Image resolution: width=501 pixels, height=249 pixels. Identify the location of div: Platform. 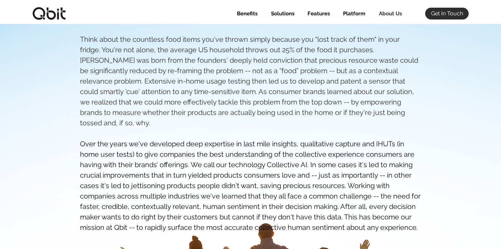
(353, 14).